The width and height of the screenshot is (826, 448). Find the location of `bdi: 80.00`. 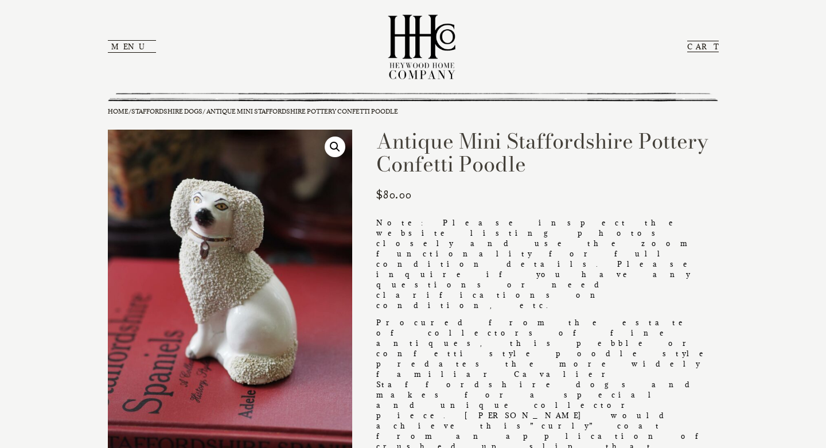

bdi: 80.00 is located at coordinates (393, 195).